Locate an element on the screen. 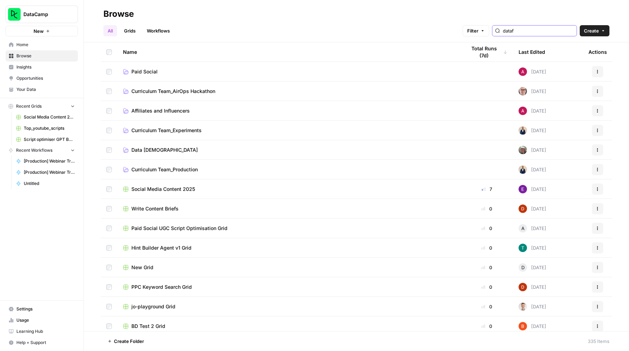 This screenshot has height=351, width=629. div: Name is located at coordinates (289, 52).